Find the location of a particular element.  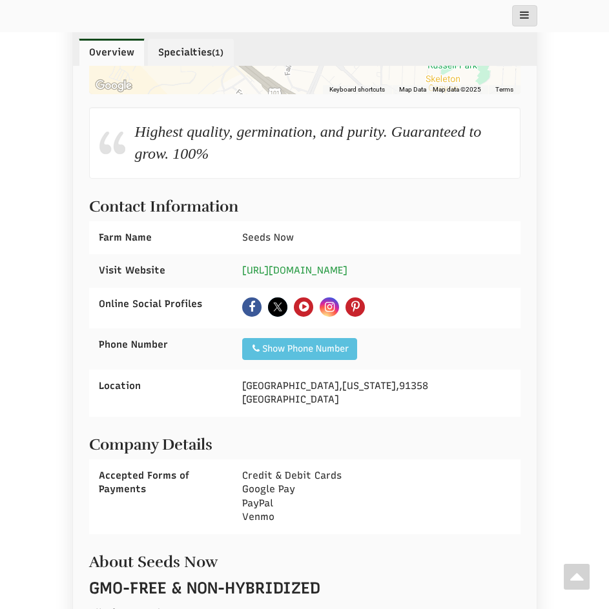

h2: About Seeds Now is located at coordinates (305, 559).